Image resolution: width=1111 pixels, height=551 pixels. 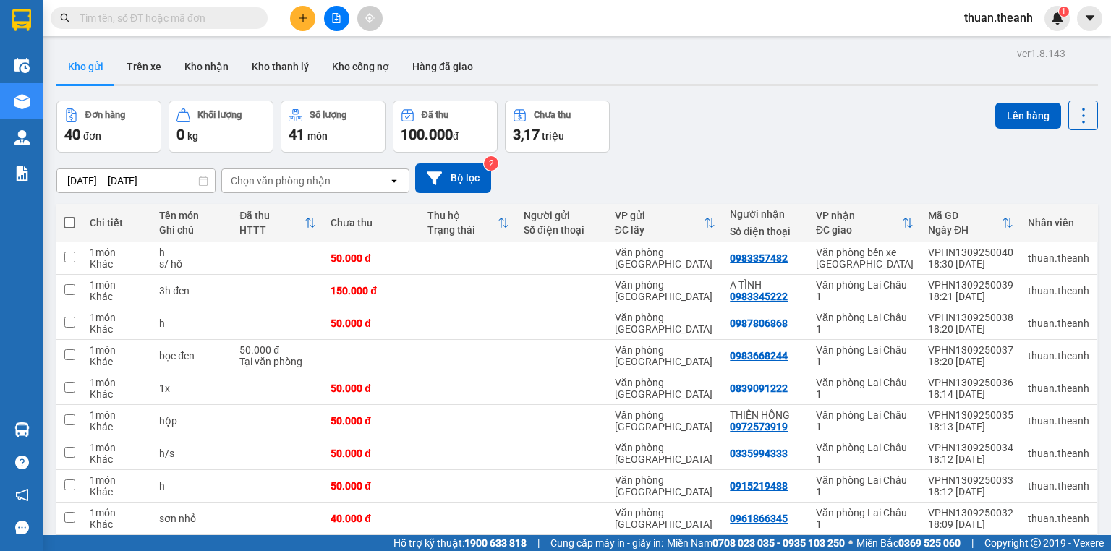 What do you see at coordinates (971, 513) in the screenshot?
I see `div: VPHN1309250032` at bounding box center [971, 513].